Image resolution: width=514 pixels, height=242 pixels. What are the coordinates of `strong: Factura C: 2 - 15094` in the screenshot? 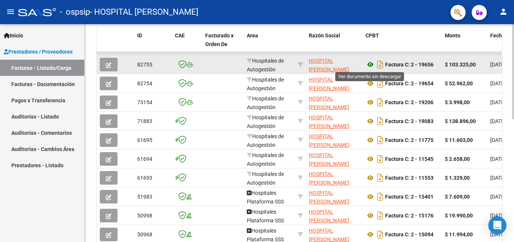 It's located at (409, 235).